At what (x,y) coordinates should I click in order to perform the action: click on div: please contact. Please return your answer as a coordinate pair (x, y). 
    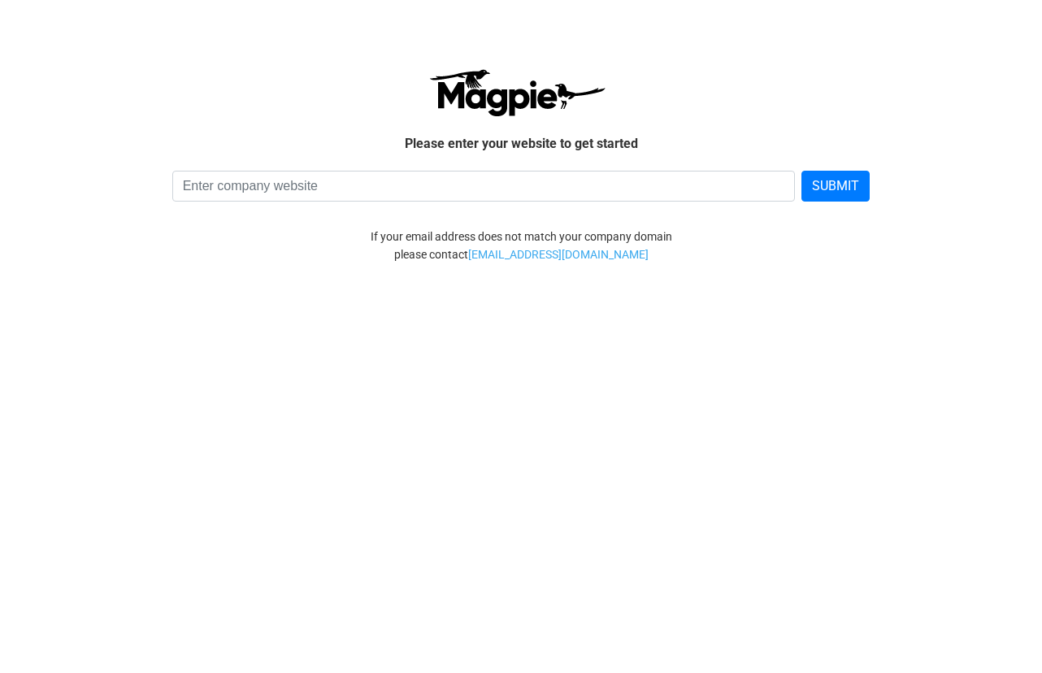
    Looking at the image, I should click on (521, 254).